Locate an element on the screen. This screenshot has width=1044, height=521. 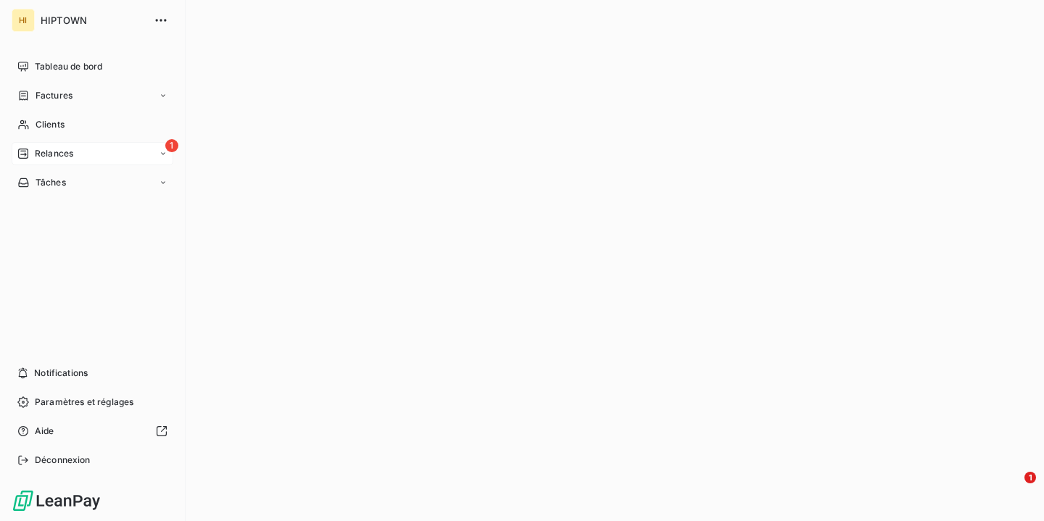
div: HI is located at coordinates (23, 20).